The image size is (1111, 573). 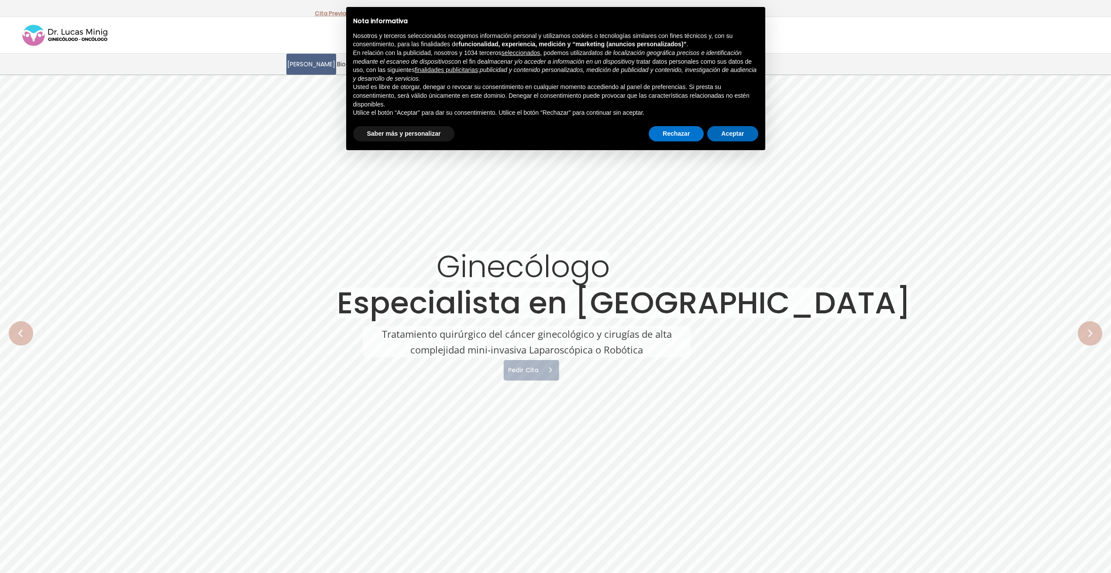 What do you see at coordinates (330, 13) in the screenshot?
I see `a: Cita Previa` at bounding box center [330, 13].